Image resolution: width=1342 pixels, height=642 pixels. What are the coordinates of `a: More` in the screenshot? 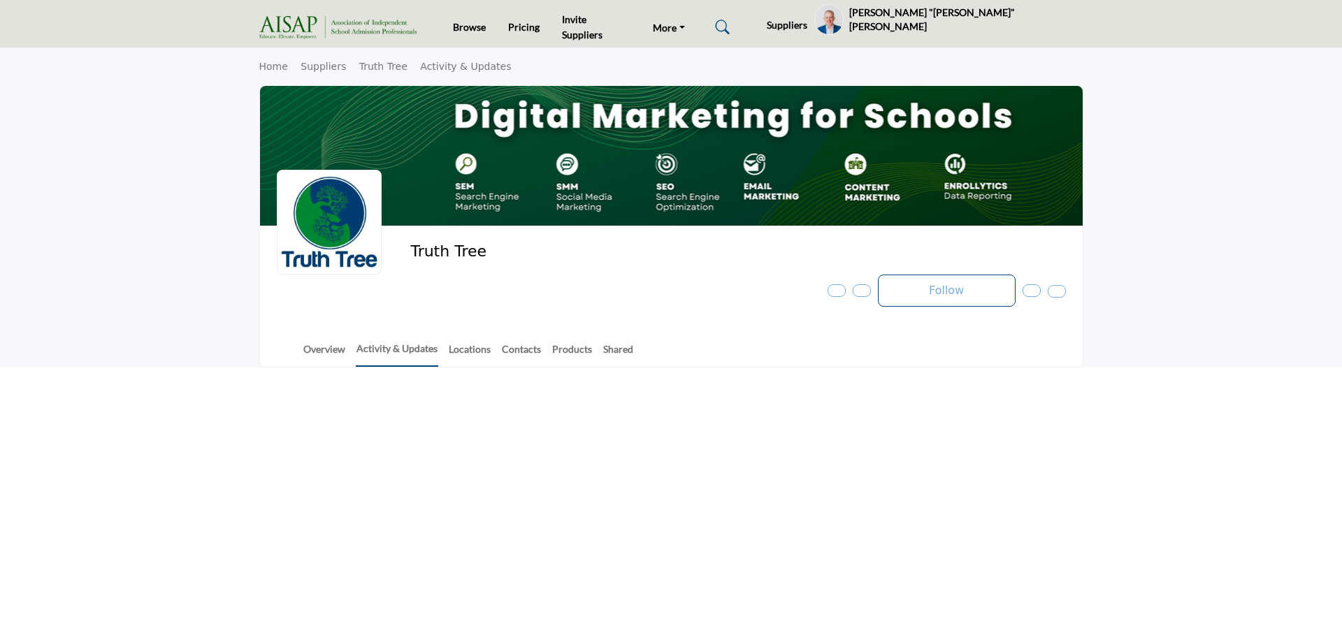 It's located at (669, 27).